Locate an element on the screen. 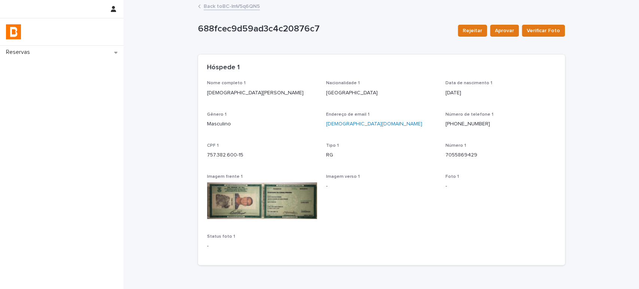  h2: Hóspede 1 is located at coordinates (223, 68).